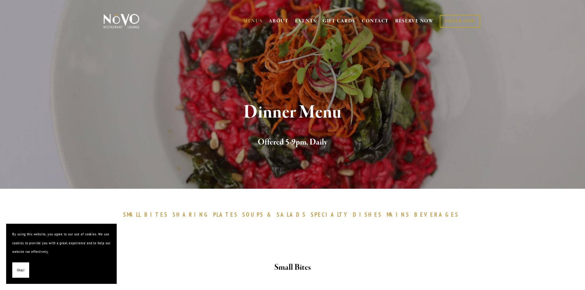 This screenshot has width=585, height=290. I want to click on span: BITES, so click(156, 215).